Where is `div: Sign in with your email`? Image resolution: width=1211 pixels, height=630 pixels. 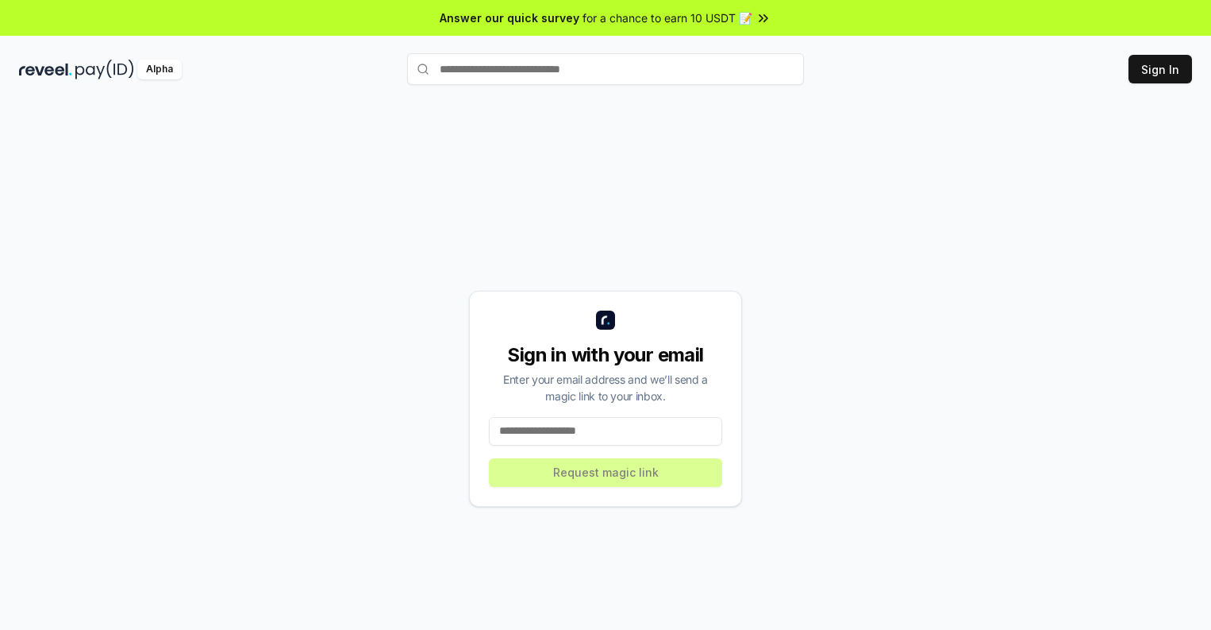 div: Sign in with your email is located at coordinates (606, 355).